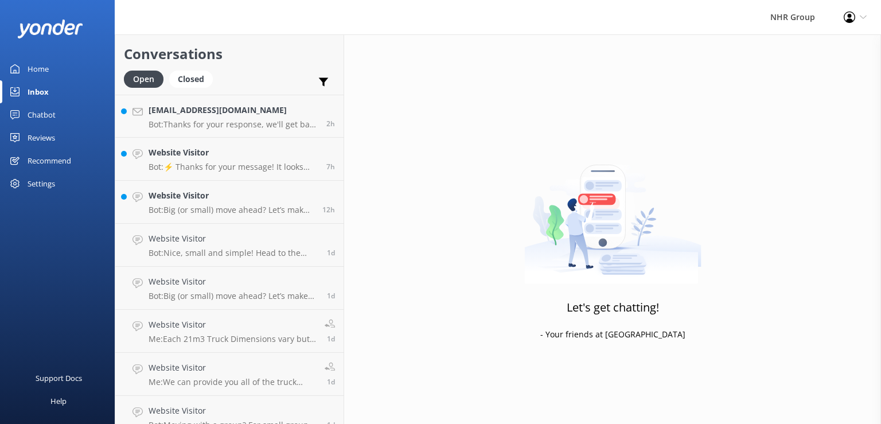 Image resolution: width=881 pixels, height=424 pixels. Describe the element at coordinates (229, 331) in the screenshot. I see `a: Website VisitorMe:Each 21m3 Truck Dimensions vary but they are around 1980mm high in the back box...` at that location.